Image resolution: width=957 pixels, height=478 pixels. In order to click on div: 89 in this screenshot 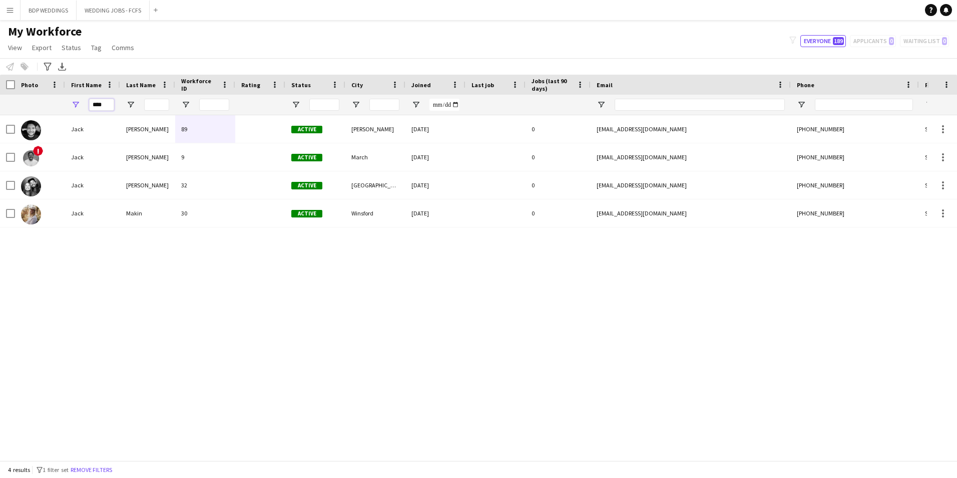, I will do `click(205, 129)`.